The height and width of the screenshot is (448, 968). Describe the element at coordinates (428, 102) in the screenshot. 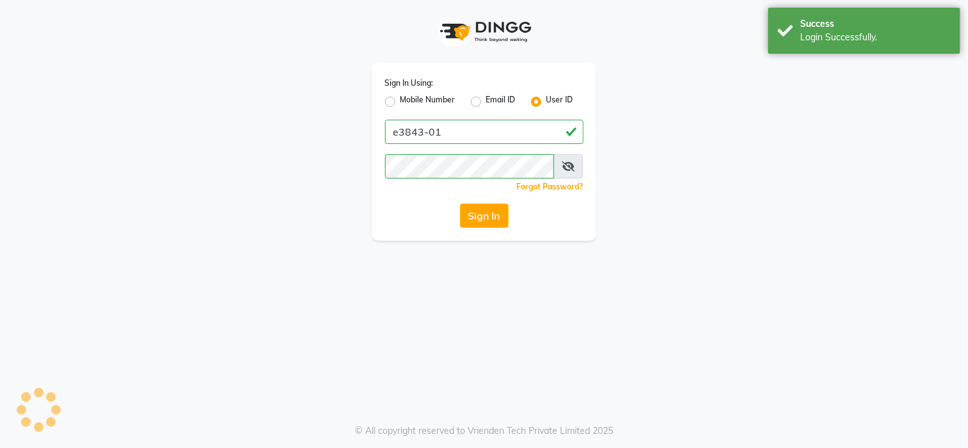

I see `label: Mobile Number` at that location.